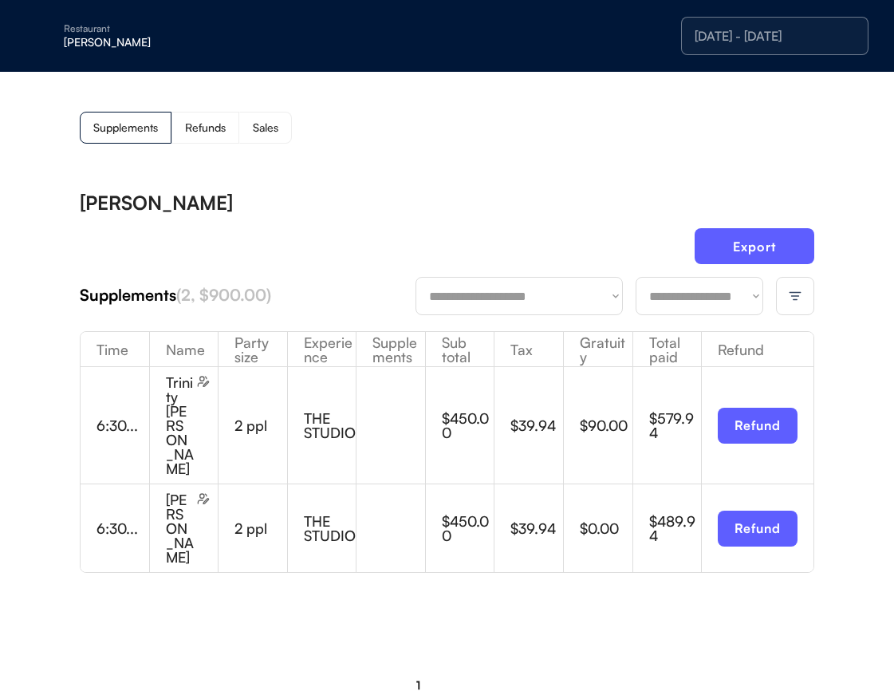  Describe the element at coordinates (754, 246) in the screenshot. I see `button: Export` at that location.